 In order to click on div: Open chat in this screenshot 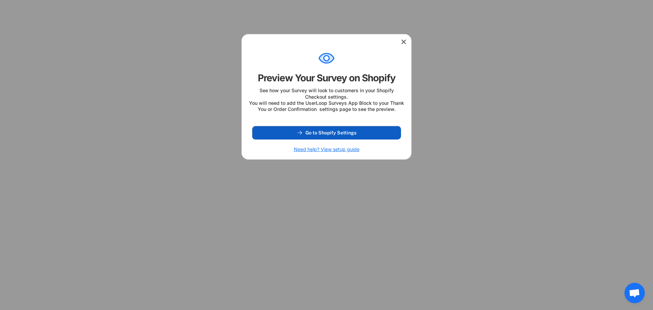, I will do `click(635, 293)`.